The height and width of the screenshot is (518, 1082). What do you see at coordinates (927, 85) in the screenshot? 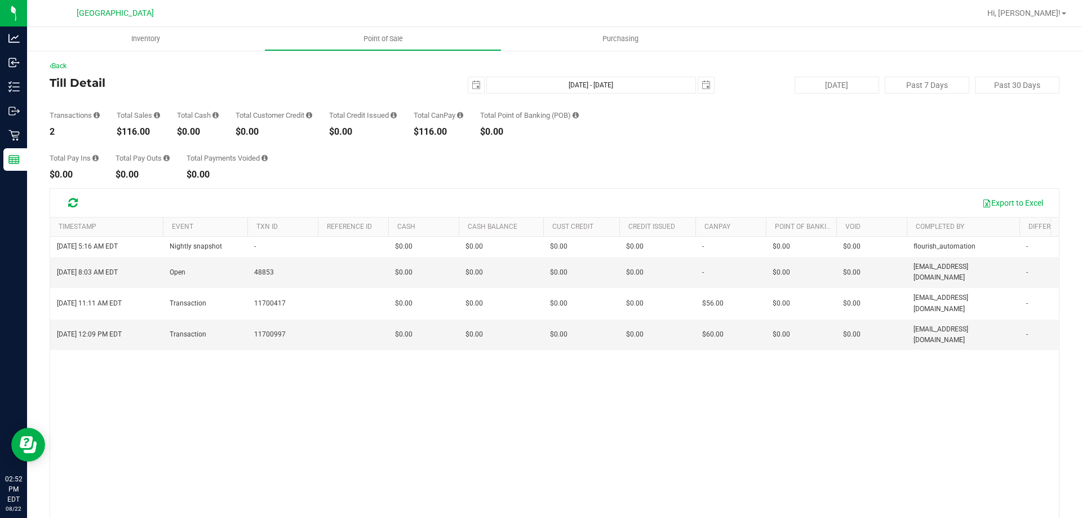
I see `button: Past 7 Days` at bounding box center [927, 85].